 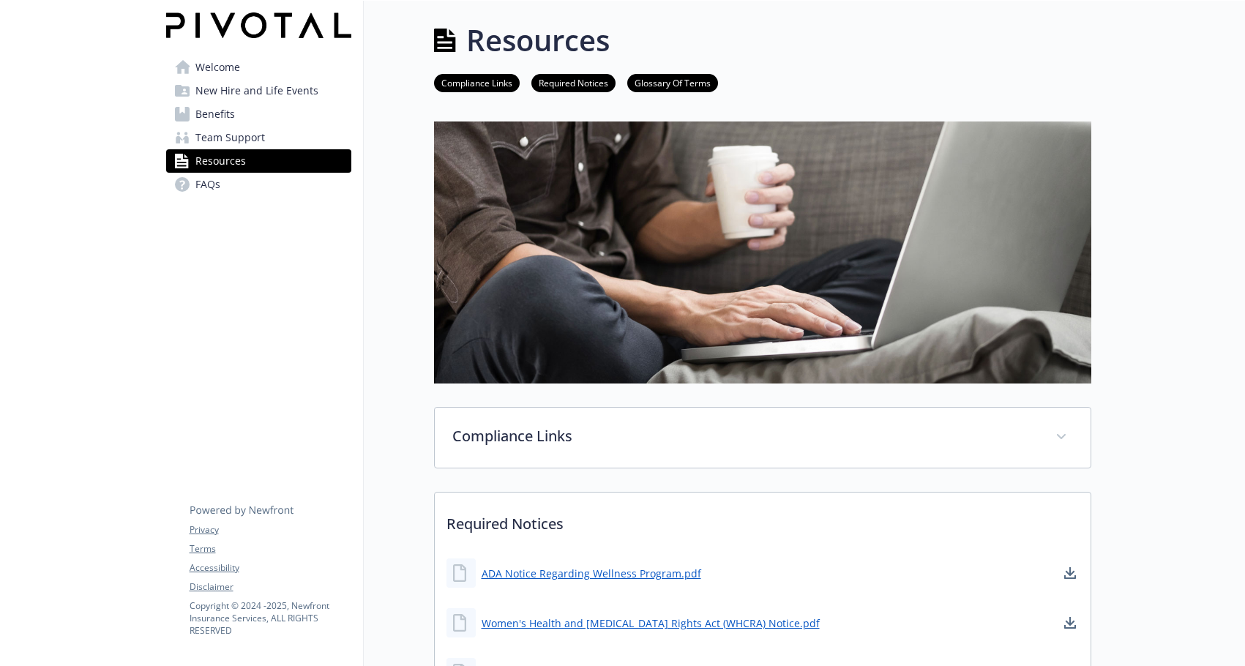 What do you see at coordinates (270, 549) in the screenshot?
I see `a: Terms` at bounding box center [270, 549].